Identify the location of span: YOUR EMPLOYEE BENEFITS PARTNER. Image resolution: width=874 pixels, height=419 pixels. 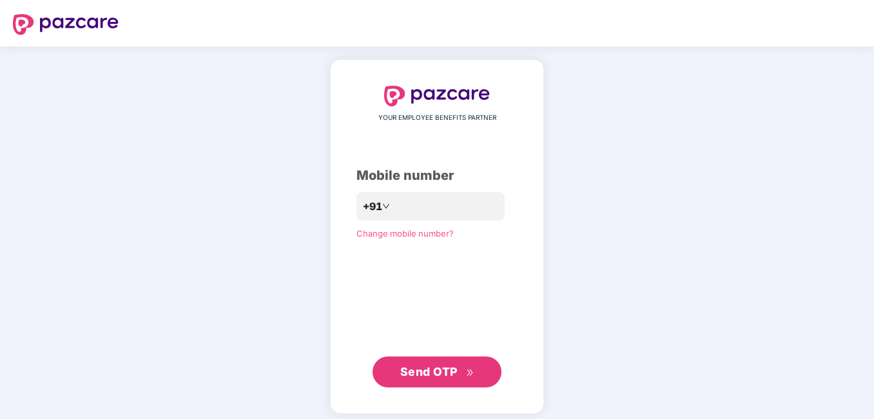
(437, 118).